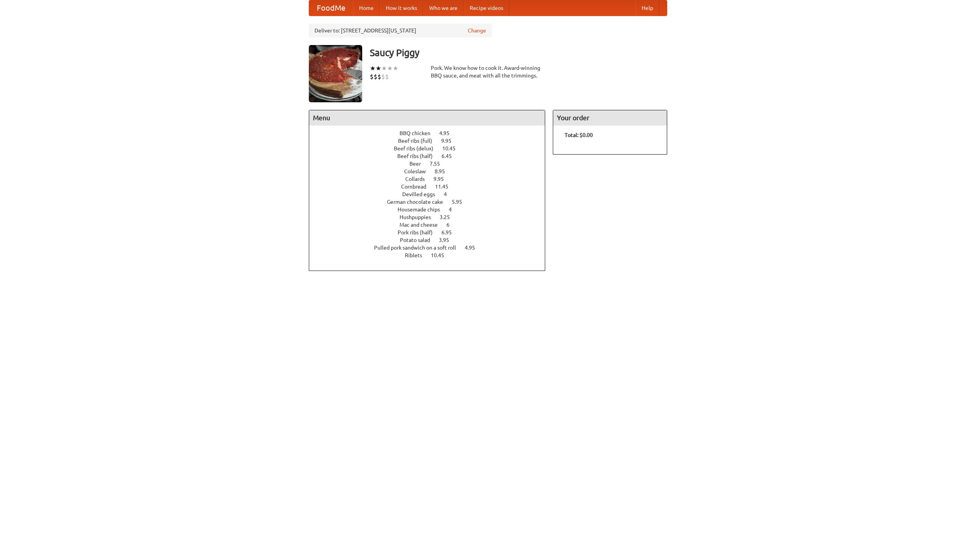 The image size is (976, 540). I want to click on img: angular.jpg, so click(336, 74).